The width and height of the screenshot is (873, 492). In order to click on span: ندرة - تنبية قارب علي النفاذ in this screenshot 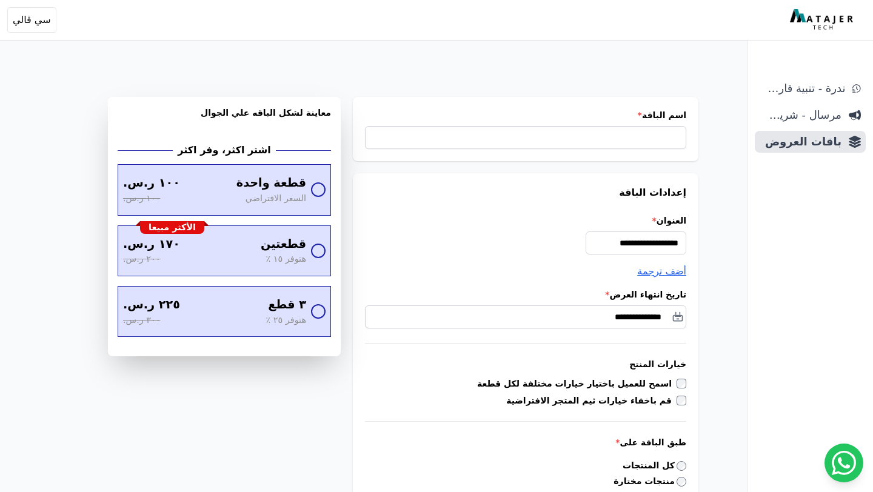, I will do `click(802, 88)`.